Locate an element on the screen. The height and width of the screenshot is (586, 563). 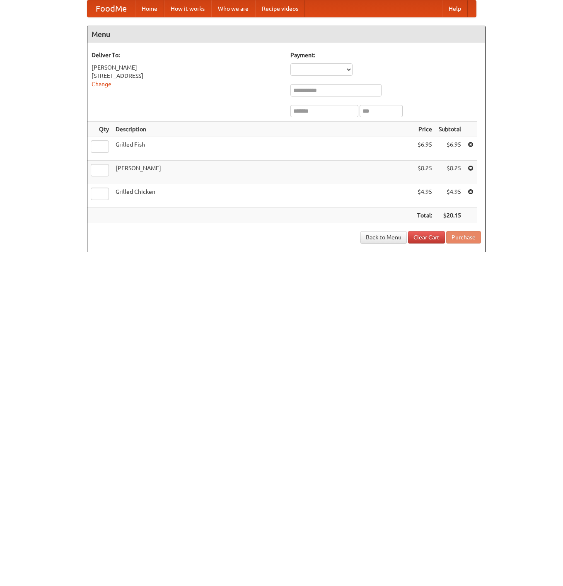
a: Help is located at coordinates (455, 9).